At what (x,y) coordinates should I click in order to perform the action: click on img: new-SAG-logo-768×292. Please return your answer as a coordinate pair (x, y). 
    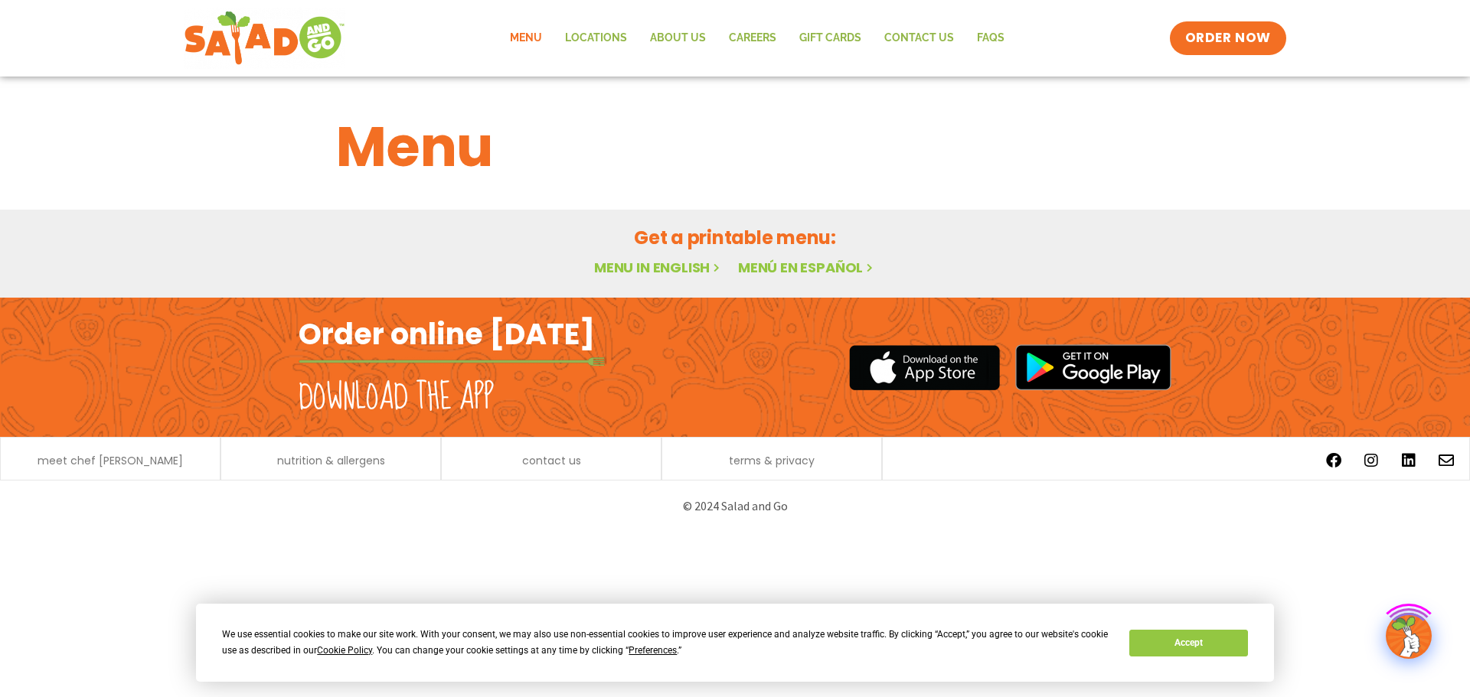
    Looking at the image, I should click on (264, 38).